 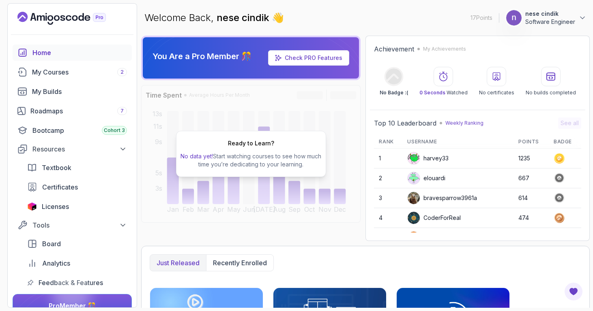 I want to click on a: bootcamp, so click(x=72, y=131).